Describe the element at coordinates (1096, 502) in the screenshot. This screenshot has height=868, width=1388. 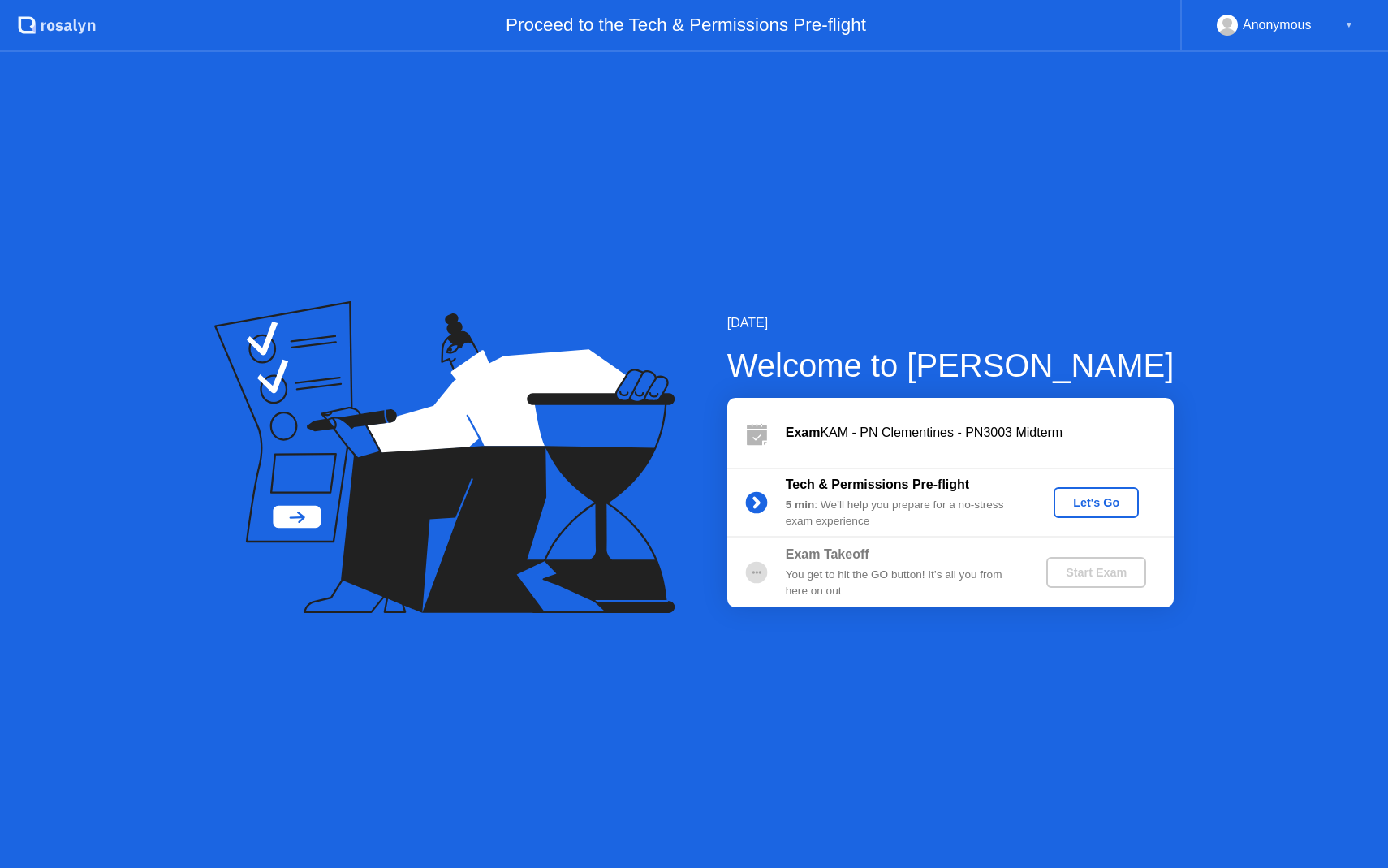
I see `button: Let's Go` at that location.